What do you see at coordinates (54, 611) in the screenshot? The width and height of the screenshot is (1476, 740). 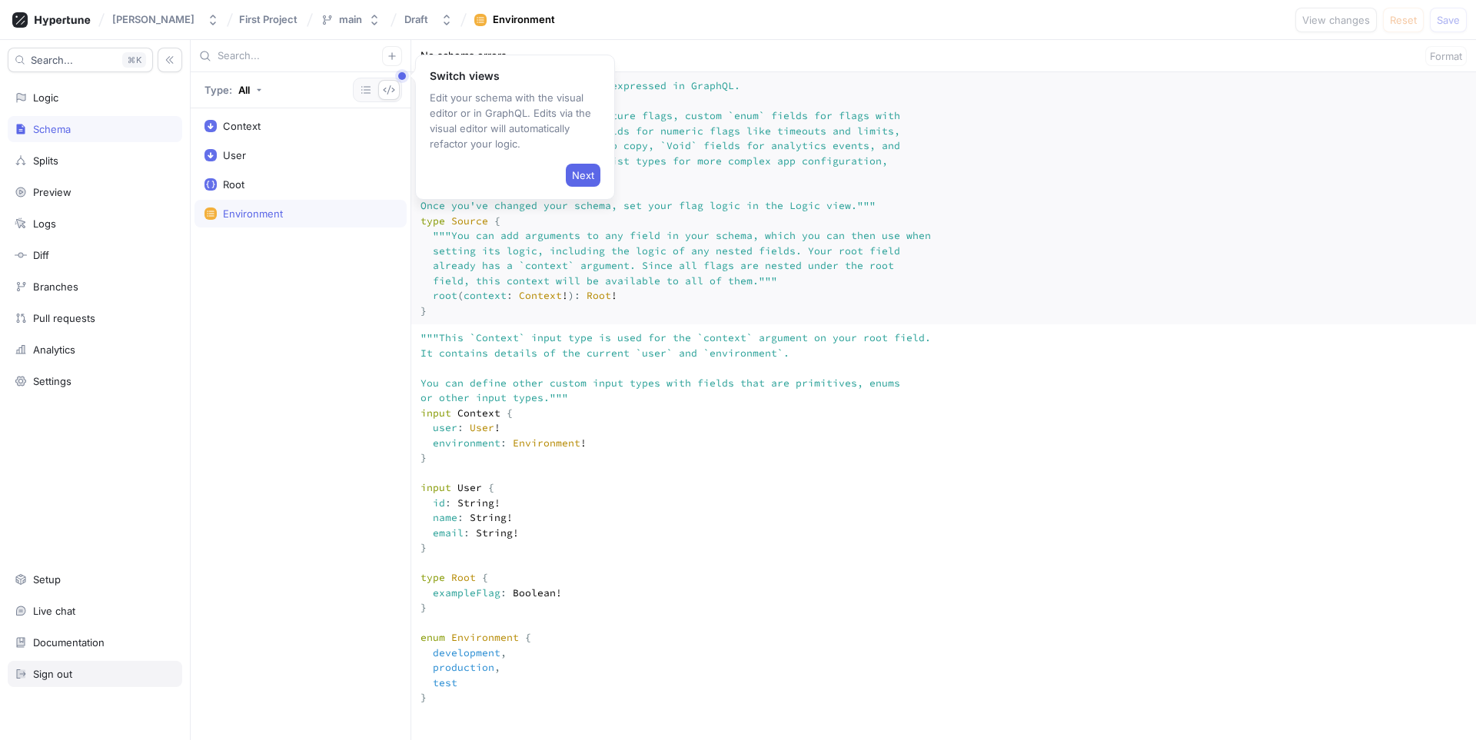 I see `div: Live chat` at bounding box center [54, 611].